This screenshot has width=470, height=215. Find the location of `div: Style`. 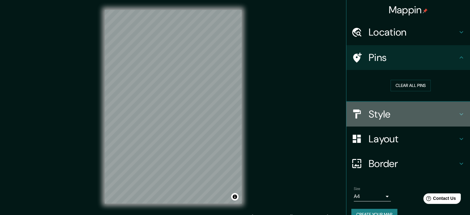

div: Style is located at coordinates (408, 114).